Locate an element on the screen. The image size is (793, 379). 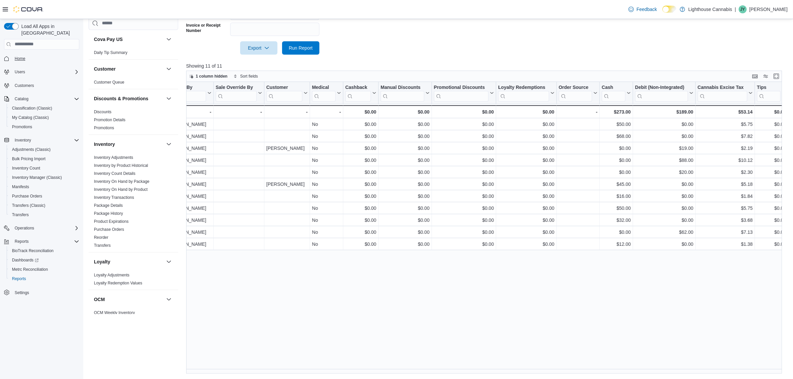
span: Inventory Adjustments is located at coordinates (114, 157).